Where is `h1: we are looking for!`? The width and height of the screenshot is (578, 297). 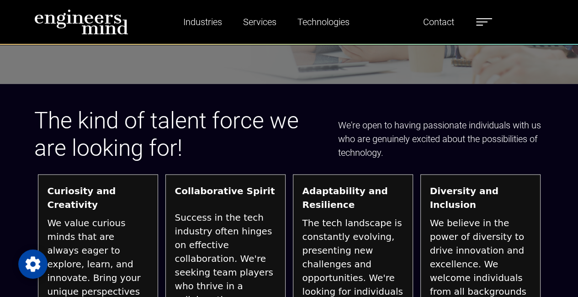 h1: we are looking for! is located at coordinates (181, 134).